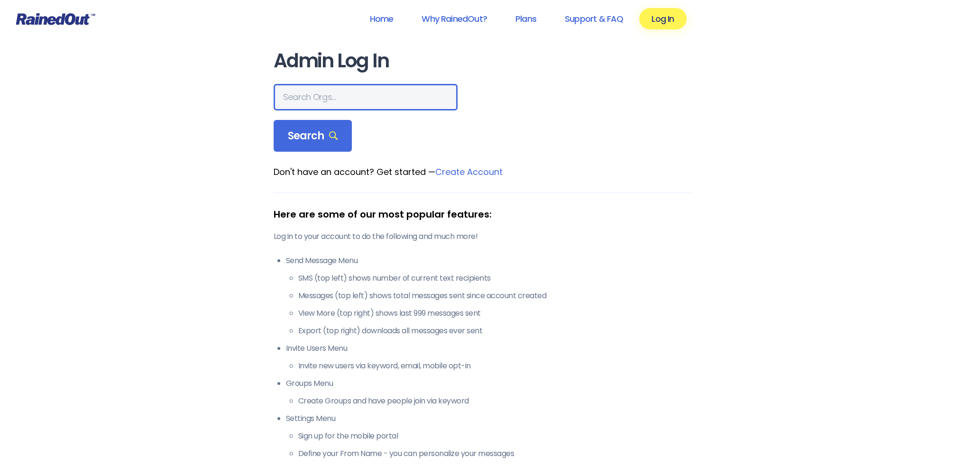  What do you see at coordinates (494, 331) in the screenshot?
I see `li: Export (top right) downloads all messages ever sent` at bounding box center [494, 331].